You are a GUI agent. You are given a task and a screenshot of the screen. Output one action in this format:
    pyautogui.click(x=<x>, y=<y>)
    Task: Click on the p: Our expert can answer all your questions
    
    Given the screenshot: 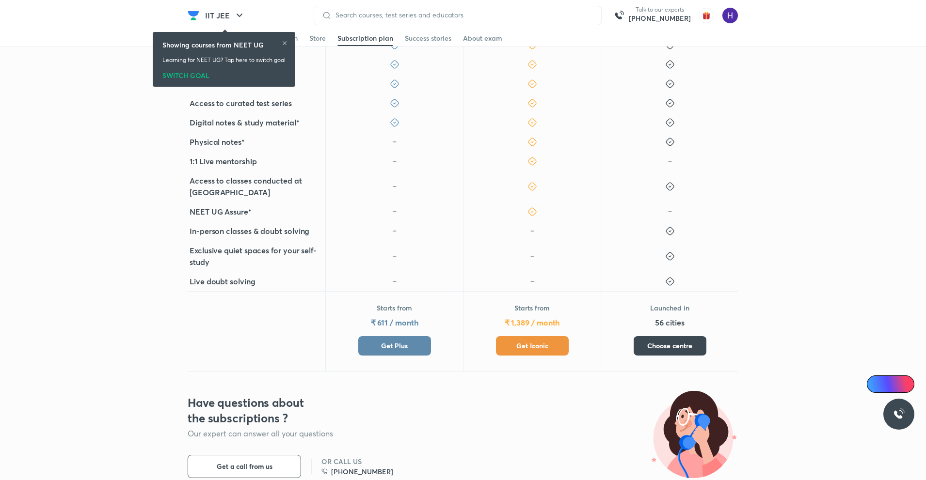 What is the action you would take?
    pyautogui.click(x=297, y=434)
    